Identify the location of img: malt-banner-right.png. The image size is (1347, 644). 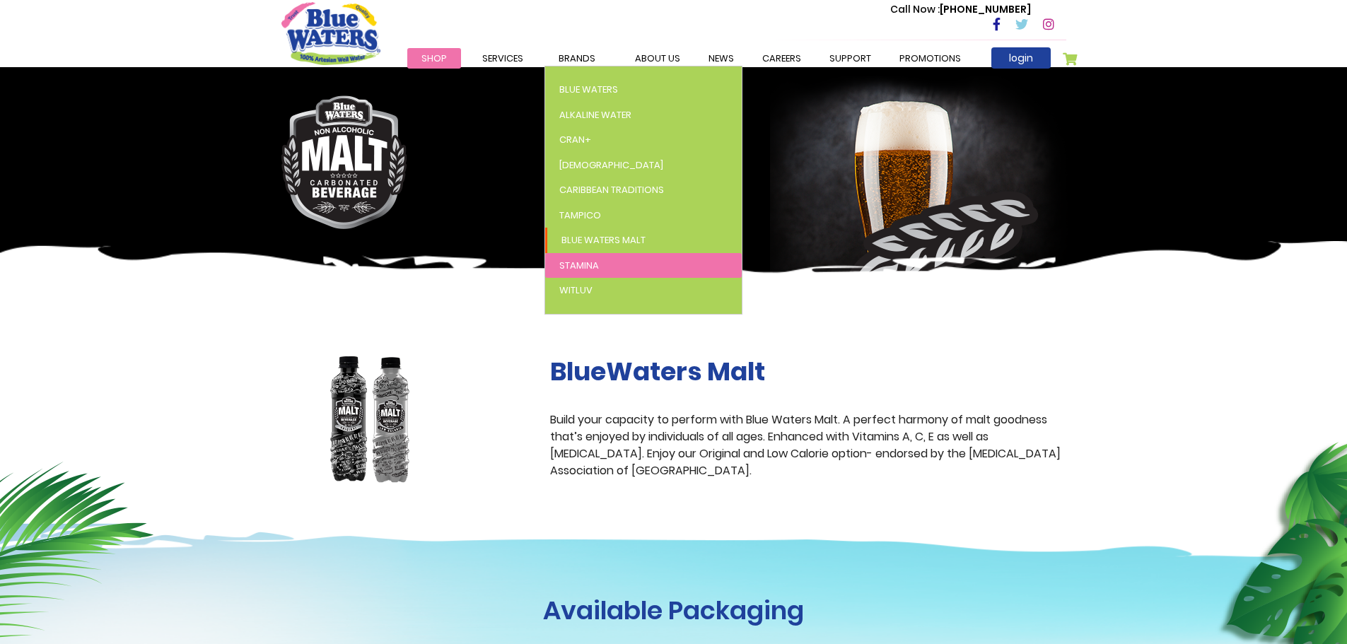
(924, 197).